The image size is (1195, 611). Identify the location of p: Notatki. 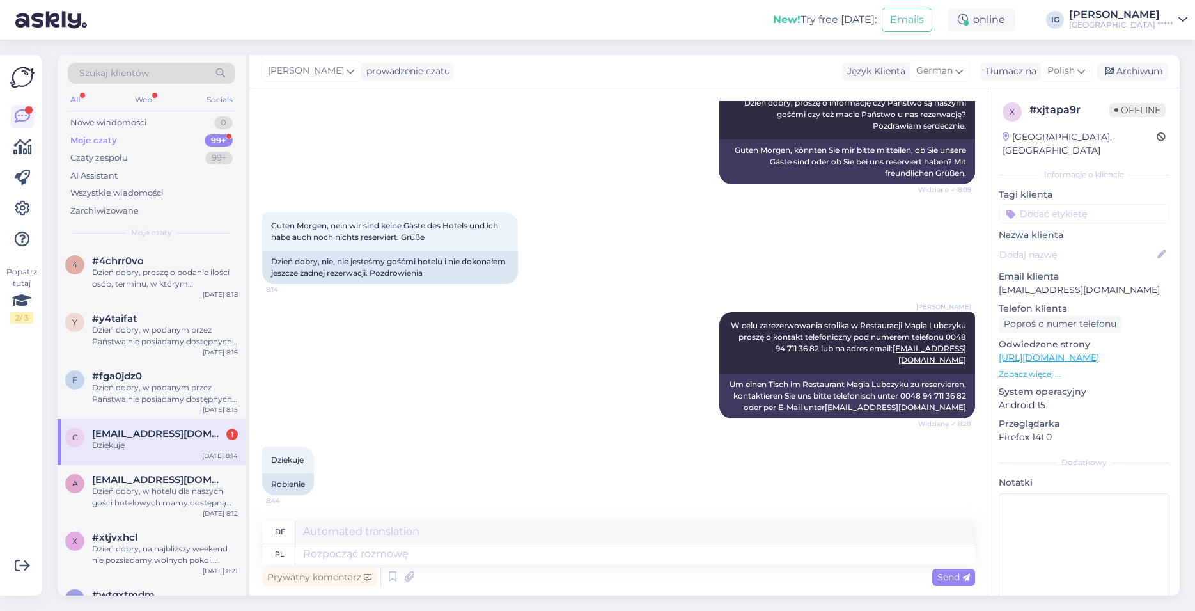
(1084, 482).